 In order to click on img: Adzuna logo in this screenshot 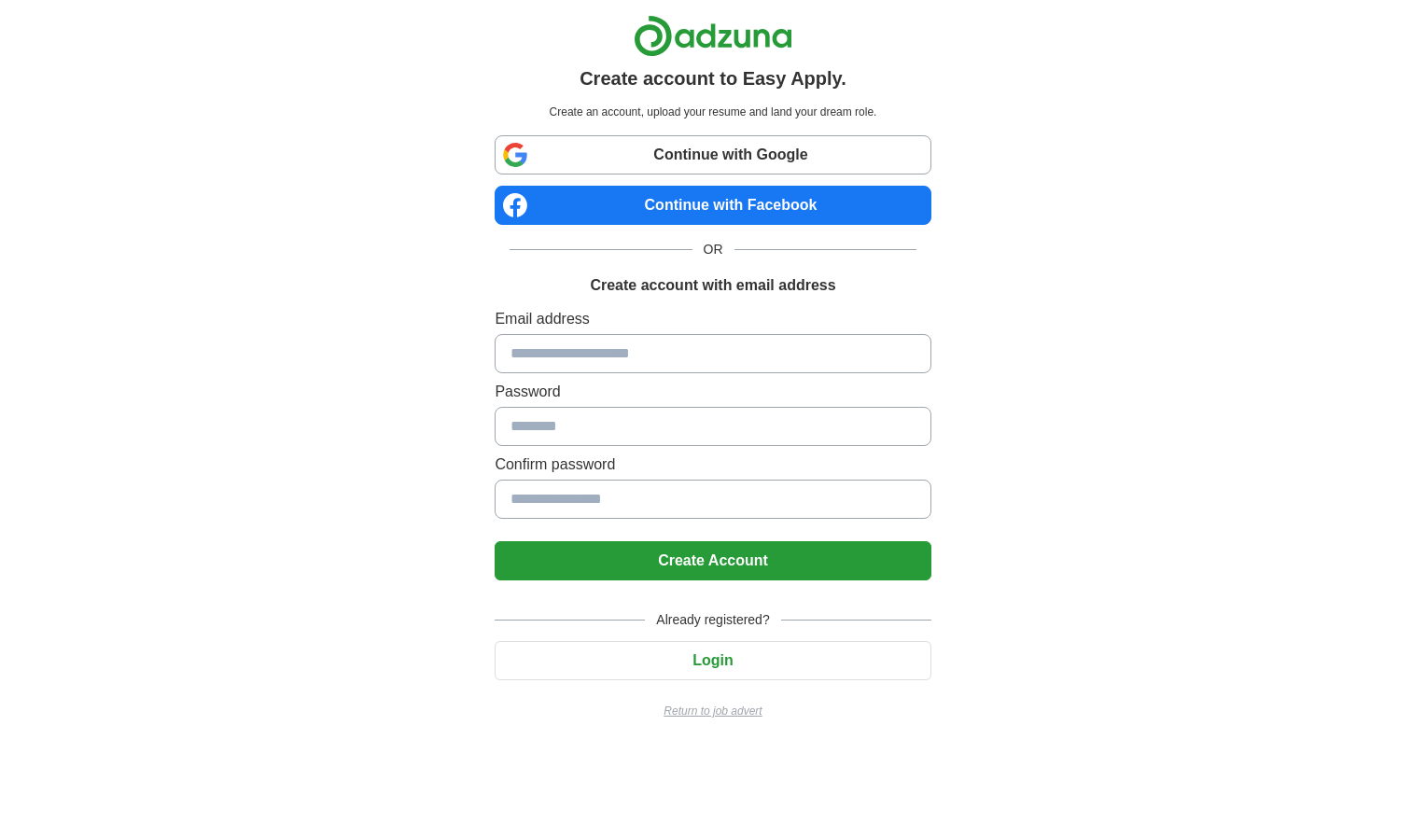, I will do `click(713, 35)`.